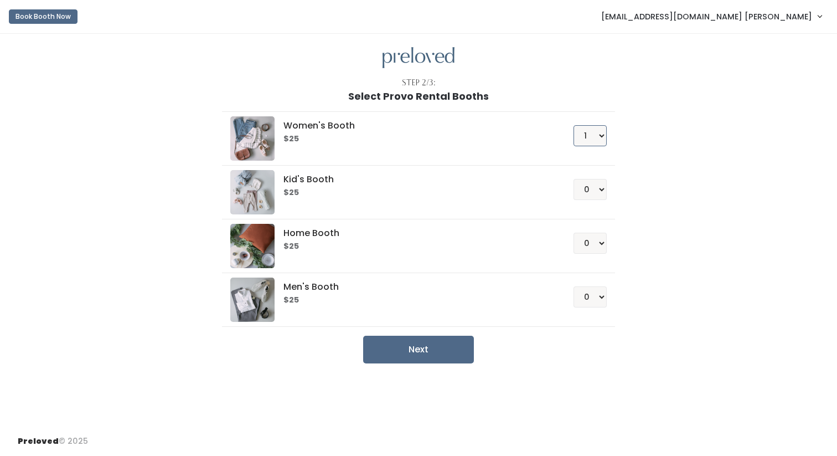 This screenshot has width=837, height=456. What do you see at coordinates (38, 441) in the screenshot?
I see `span: Preloved` at bounding box center [38, 441].